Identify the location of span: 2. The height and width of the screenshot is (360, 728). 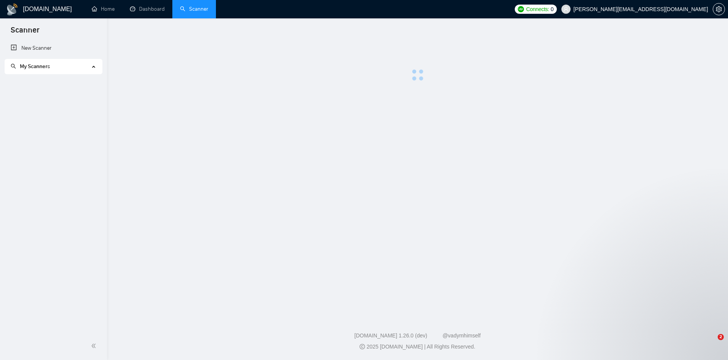
(721, 337).